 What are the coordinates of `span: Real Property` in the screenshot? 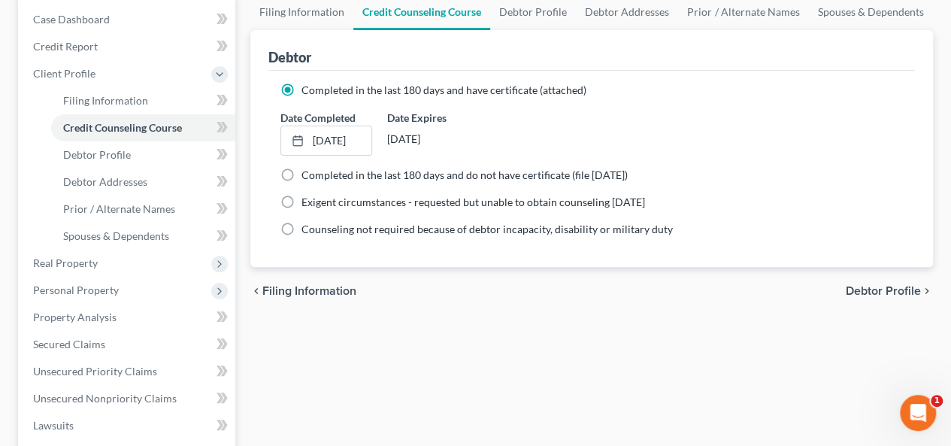 It's located at (65, 262).